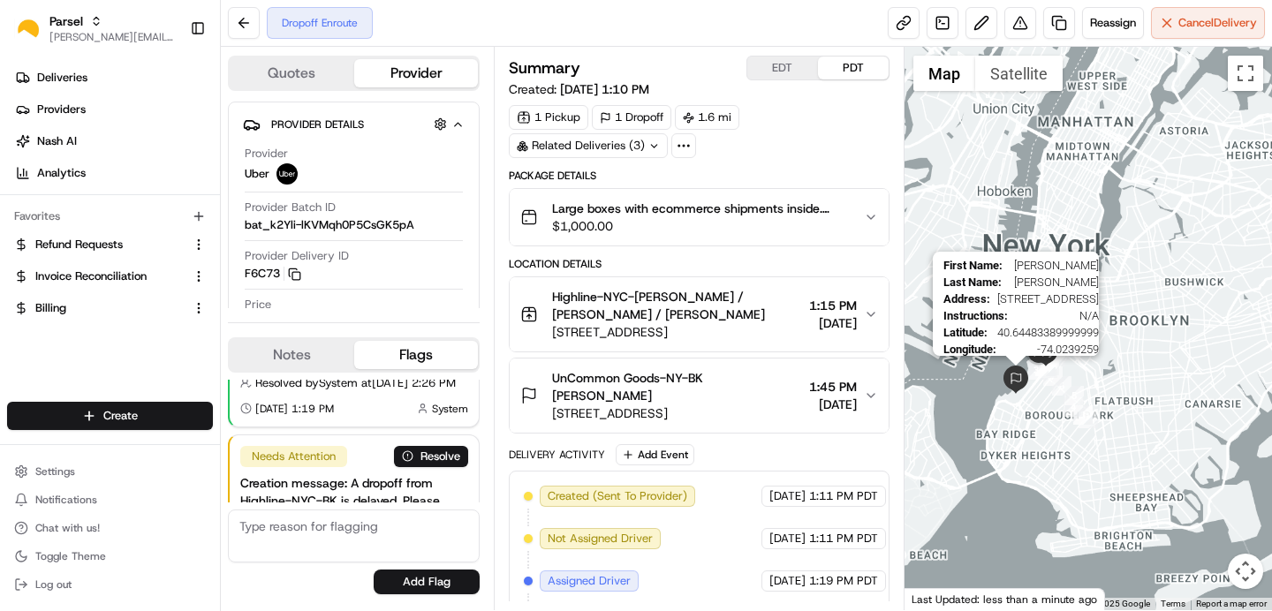 The height and width of the screenshot is (611, 1272). What do you see at coordinates (833, 306) in the screenshot?
I see `span: 1:15 PM` at bounding box center [833, 306].